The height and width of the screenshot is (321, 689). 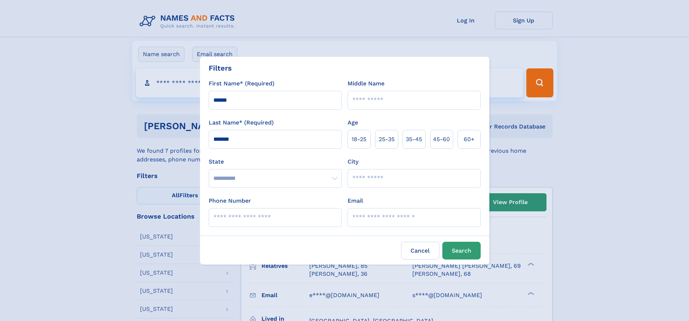 I want to click on span: 18‑25, so click(x=359, y=139).